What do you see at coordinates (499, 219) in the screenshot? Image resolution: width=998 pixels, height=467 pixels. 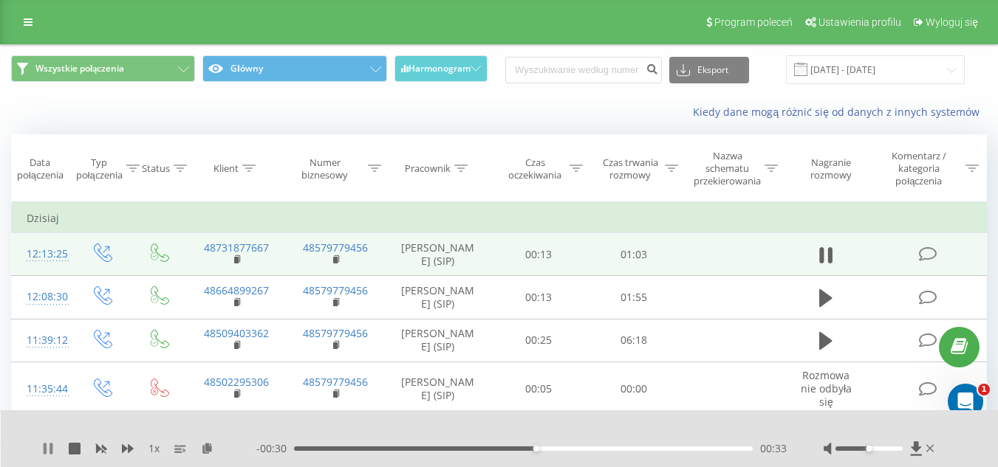 I see `td: Dzisiaj` at bounding box center [499, 219].